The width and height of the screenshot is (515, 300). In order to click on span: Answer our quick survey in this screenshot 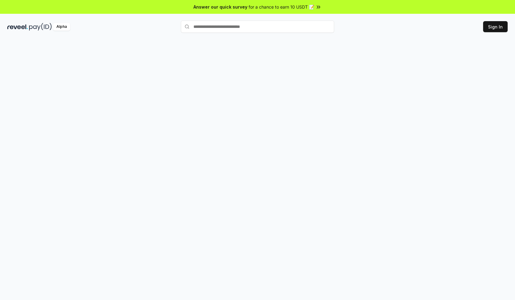, I will do `click(221, 7)`.